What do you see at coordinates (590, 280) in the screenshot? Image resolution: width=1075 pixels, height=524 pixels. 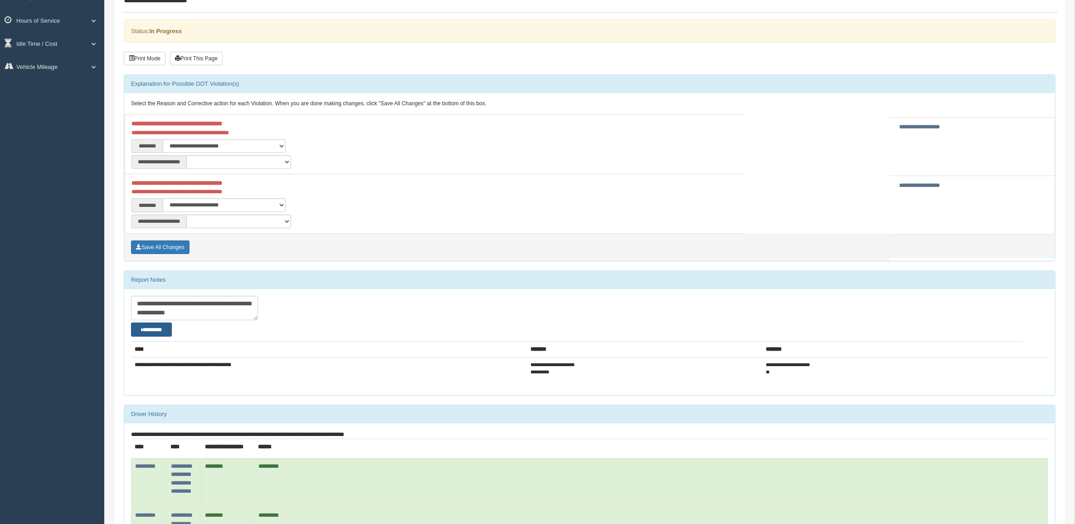 I see `div: Report Notes` at bounding box center [590, 280].